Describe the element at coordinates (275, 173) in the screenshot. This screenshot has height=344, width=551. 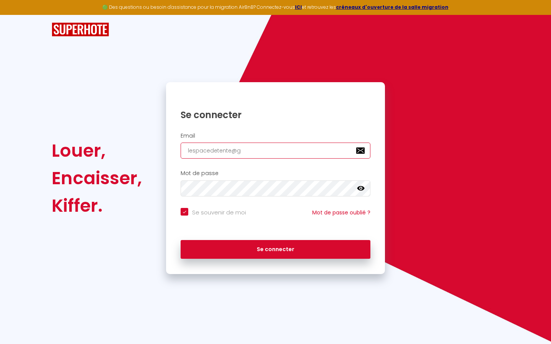
I see `h2: Mot de passe` at that location.